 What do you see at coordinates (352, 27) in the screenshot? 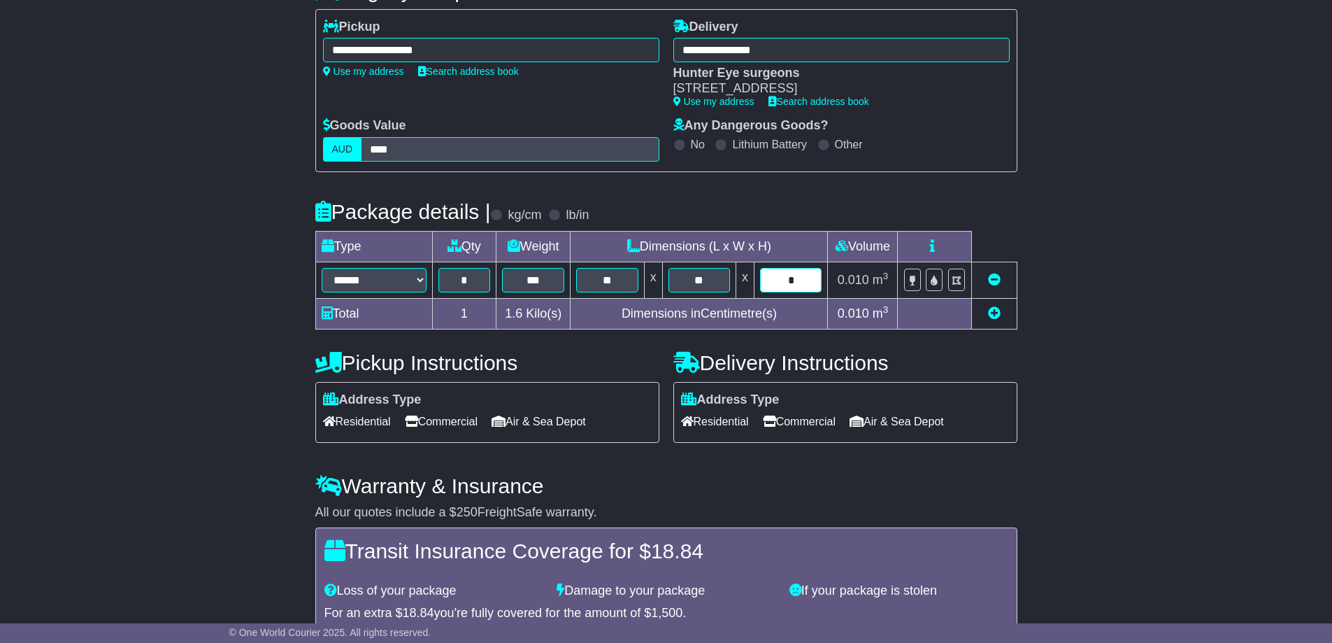
I see `label: Pickup` at bounding box center [352, 27].